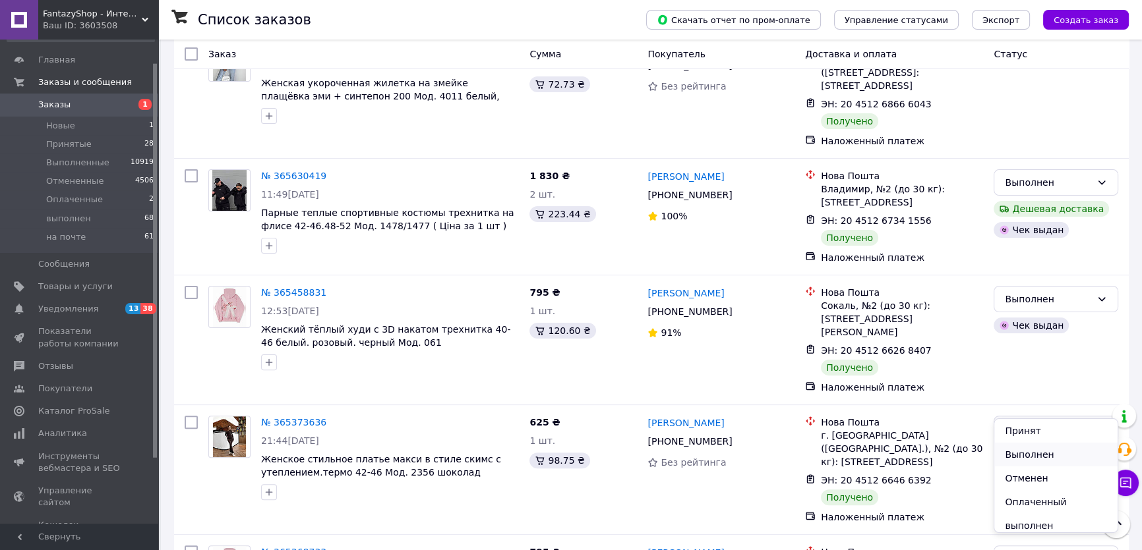 The height and width of the screenshot is (550, 1142). Describe the element at coordinates (74, 411) in the screenshot. I see `span: Каталог ProSale` at that location.